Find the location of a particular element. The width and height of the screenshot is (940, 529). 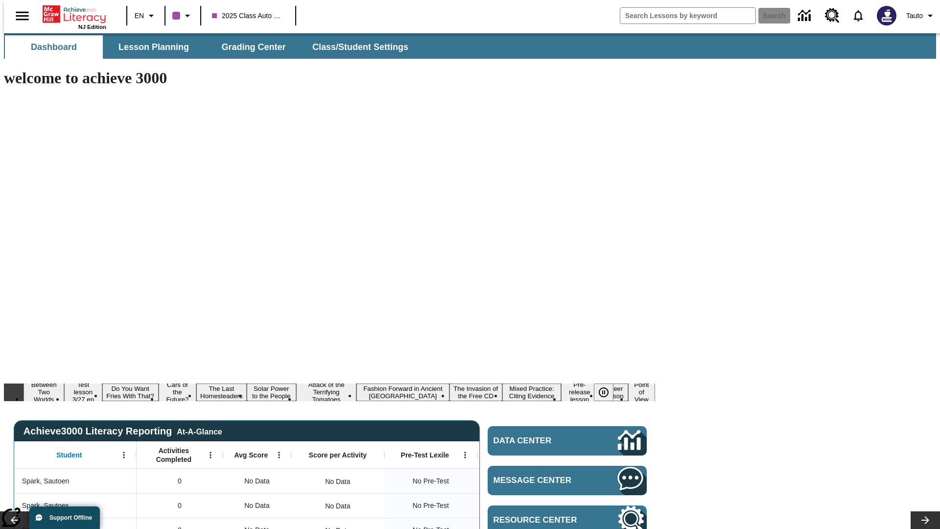

span: 2025 Class Auto Grade 13 is located at coordinates (248, 16).